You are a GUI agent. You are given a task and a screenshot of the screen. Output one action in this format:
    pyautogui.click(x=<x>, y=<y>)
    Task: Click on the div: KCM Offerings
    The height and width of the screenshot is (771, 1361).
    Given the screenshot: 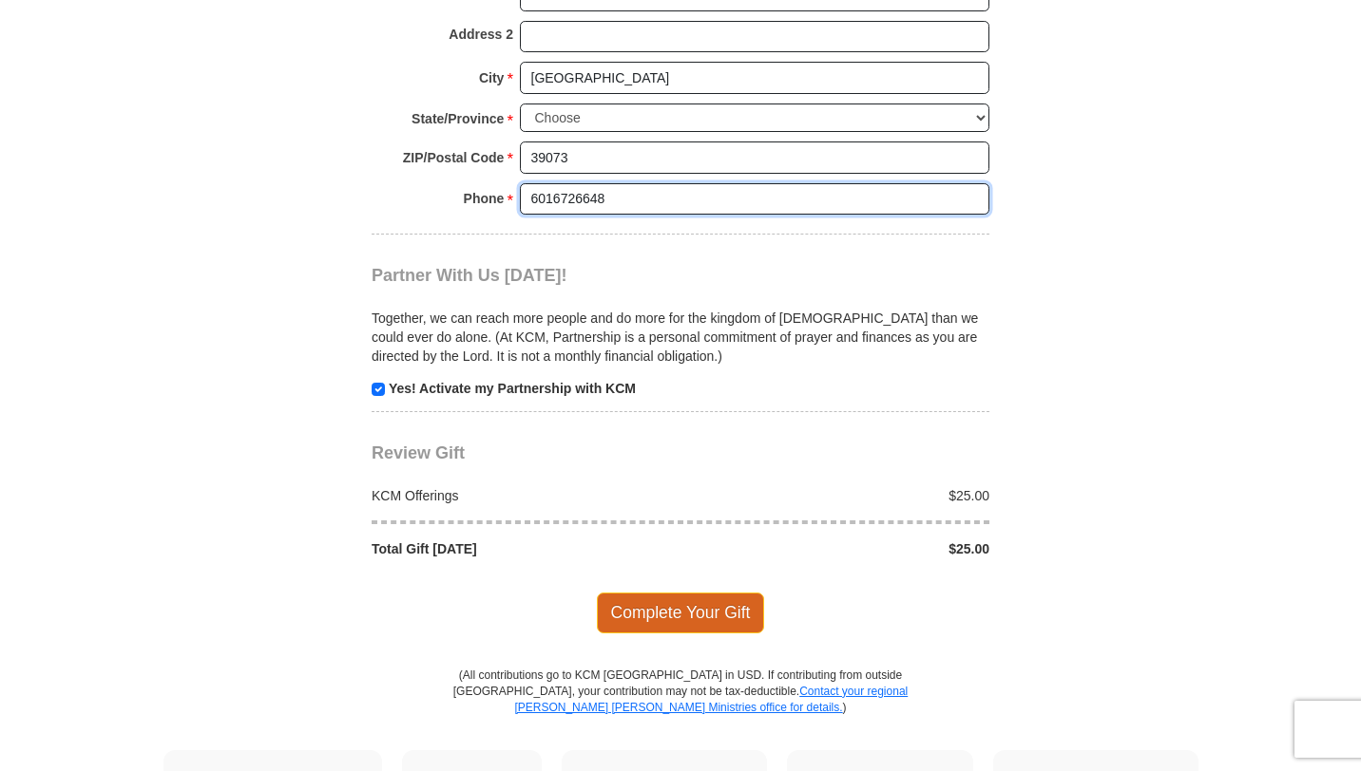 What is the action you would take?
    pyautogui.click(x=522, y=496)
    